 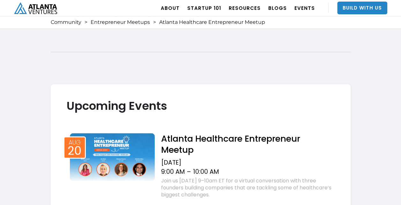 What do you see at coordinates (66, 22) in the screenshot?
I see `a: Community` at bounding box center [66, 22].